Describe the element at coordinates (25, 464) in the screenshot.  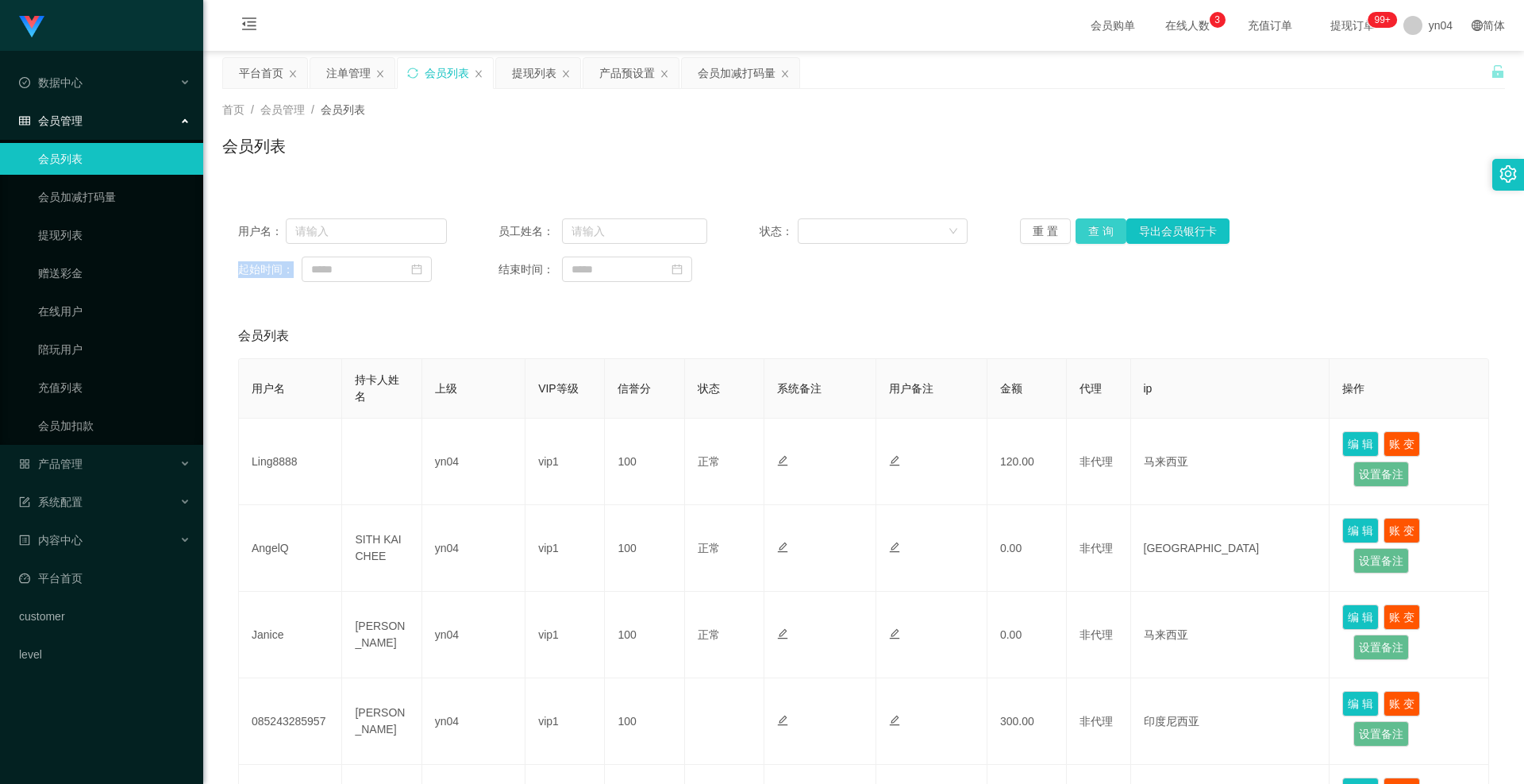
I see `i: 图标: appstore-o` at that location.